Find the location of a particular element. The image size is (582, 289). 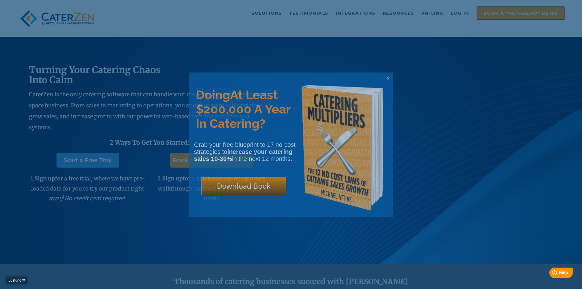

div: Download Book is located at coordinates (244, 186).